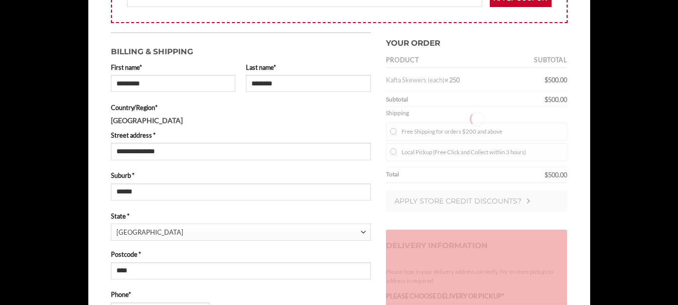 The image size is (678, 305). What do you see at coordinates (241, 107) in the screenshot?
I see `label: Country/Region` at bounding box center [241, 107].